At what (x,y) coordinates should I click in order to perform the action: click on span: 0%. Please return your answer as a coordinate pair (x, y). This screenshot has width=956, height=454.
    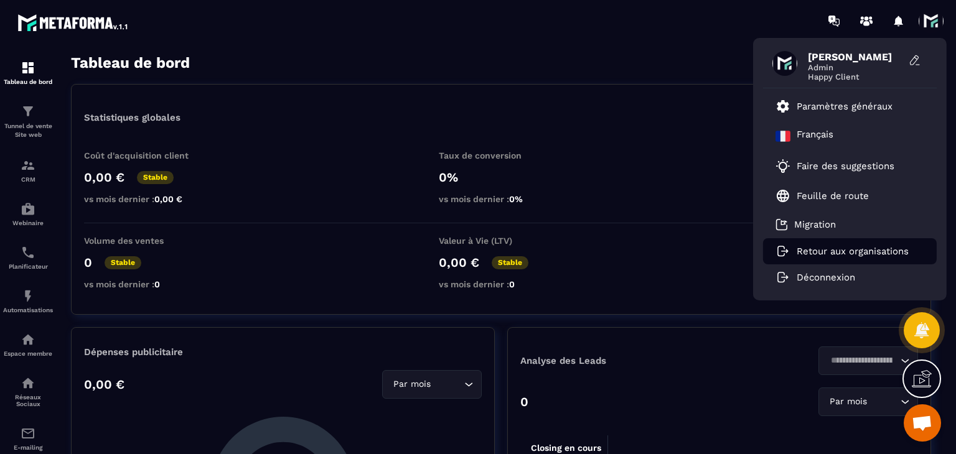
    Looking at the image, I should click on (516, 199).